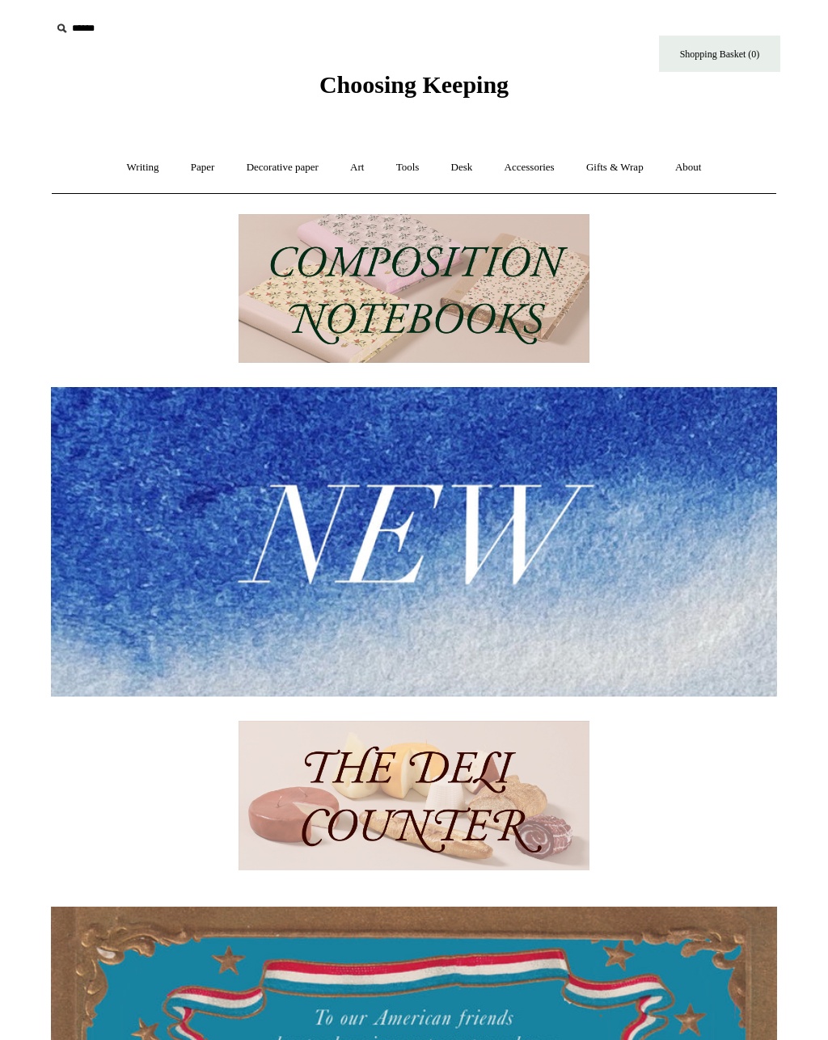 The height and width of the screenshot is (1040, 828). I want to click on a: Desk, so click(461, 167).